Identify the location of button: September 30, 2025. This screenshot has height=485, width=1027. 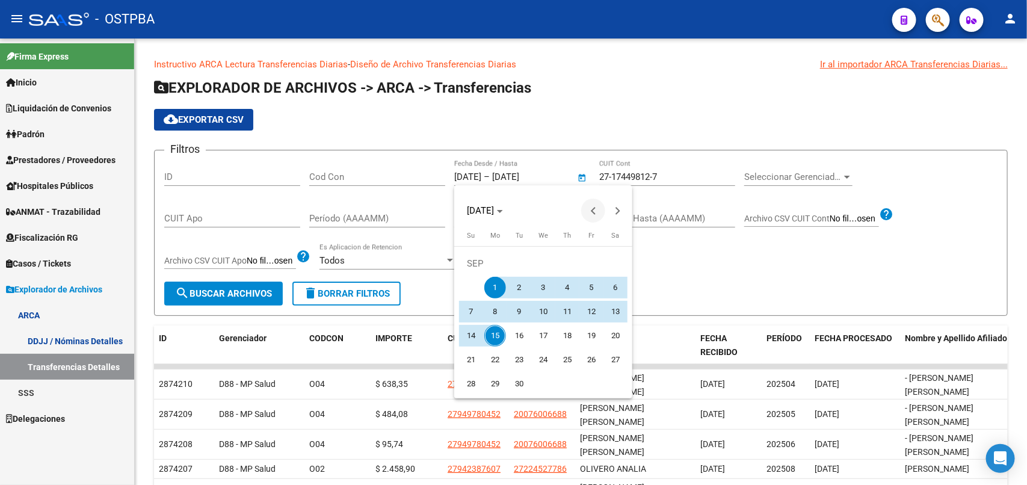
(519, 384).